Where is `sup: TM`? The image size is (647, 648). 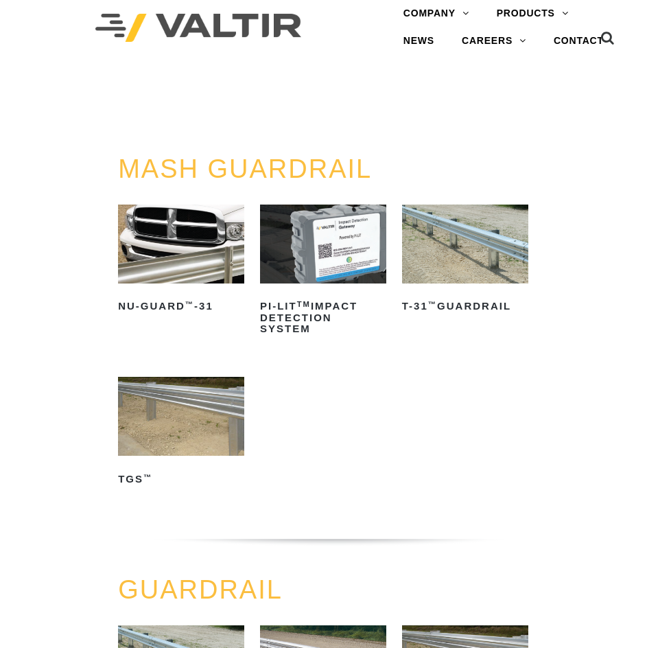 sup: TM is located at coordinates (304, 304).